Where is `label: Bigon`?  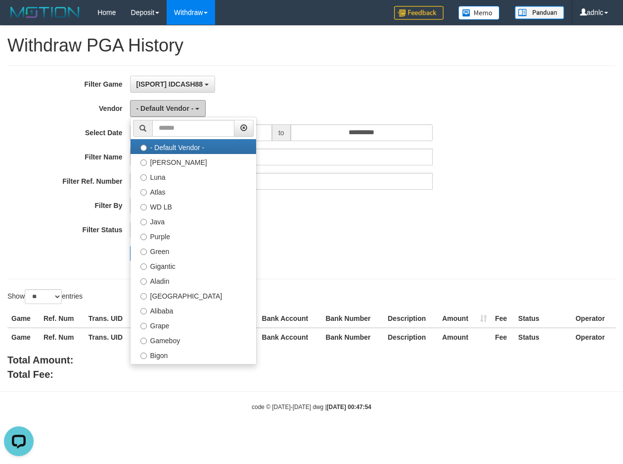
label: Bigon is located at coordinates (193, 354).